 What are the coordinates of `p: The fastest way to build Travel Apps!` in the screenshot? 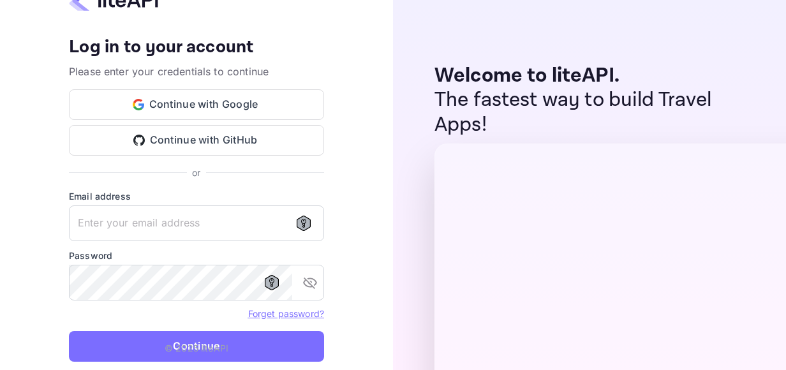 It's located at (597, 112).